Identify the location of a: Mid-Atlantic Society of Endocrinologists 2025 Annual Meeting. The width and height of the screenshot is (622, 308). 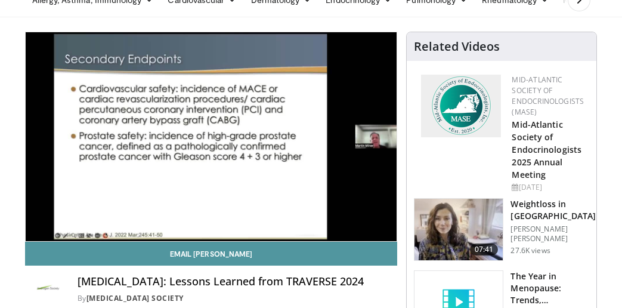
(547, 149).